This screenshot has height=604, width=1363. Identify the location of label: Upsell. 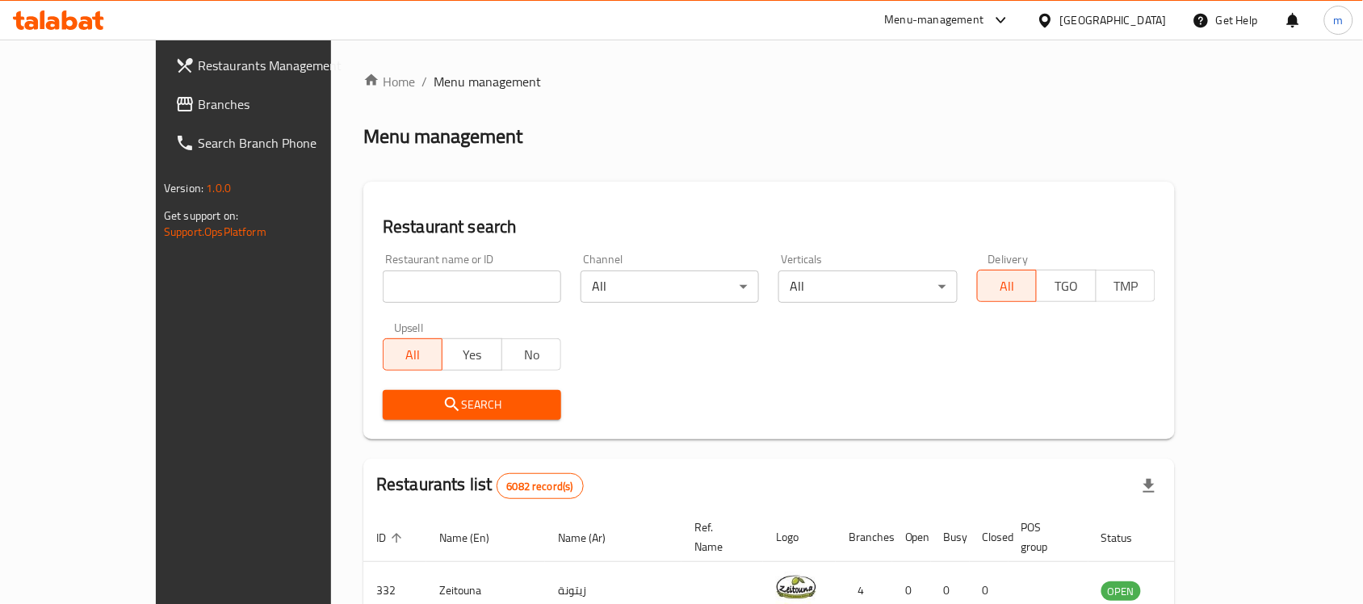
(408, 328).